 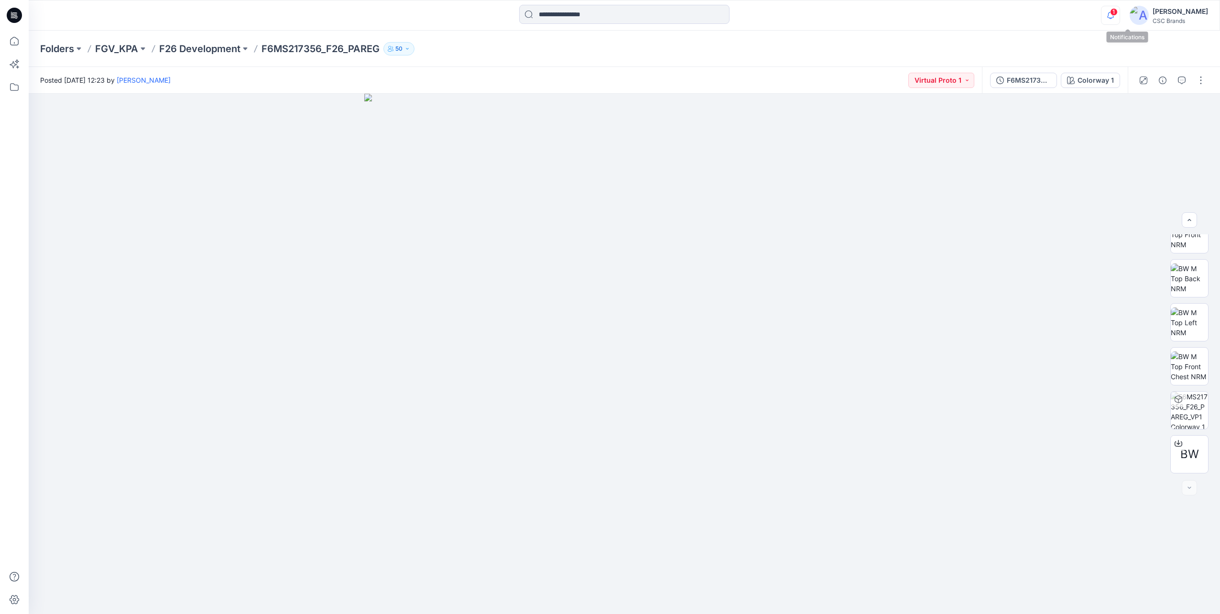 What do you see at coordinates (1189, 322) in the screenshot?
I see `img: BW M Top Left NRM` at bounding box center [1189, 322].